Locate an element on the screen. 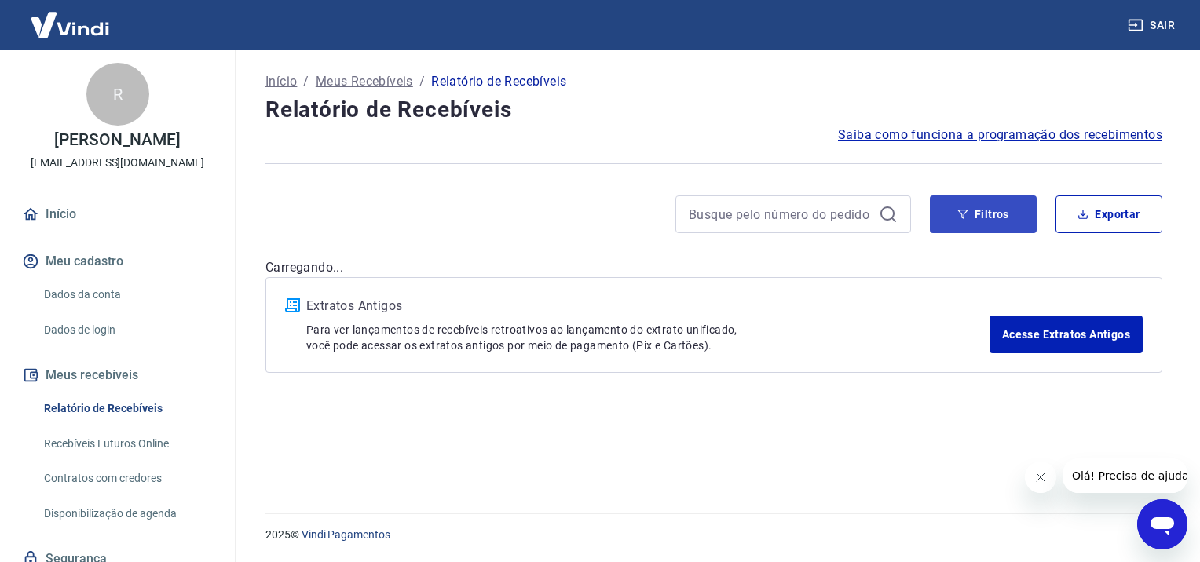  a: Disponibilização de agenda is located at coordinates (126, 514).